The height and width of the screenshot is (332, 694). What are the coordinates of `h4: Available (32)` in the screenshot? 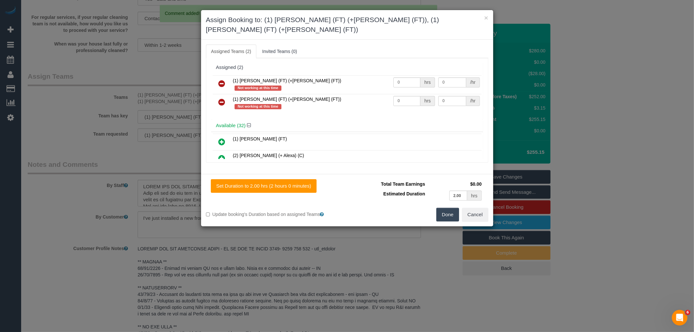 It's located at (347, 126).